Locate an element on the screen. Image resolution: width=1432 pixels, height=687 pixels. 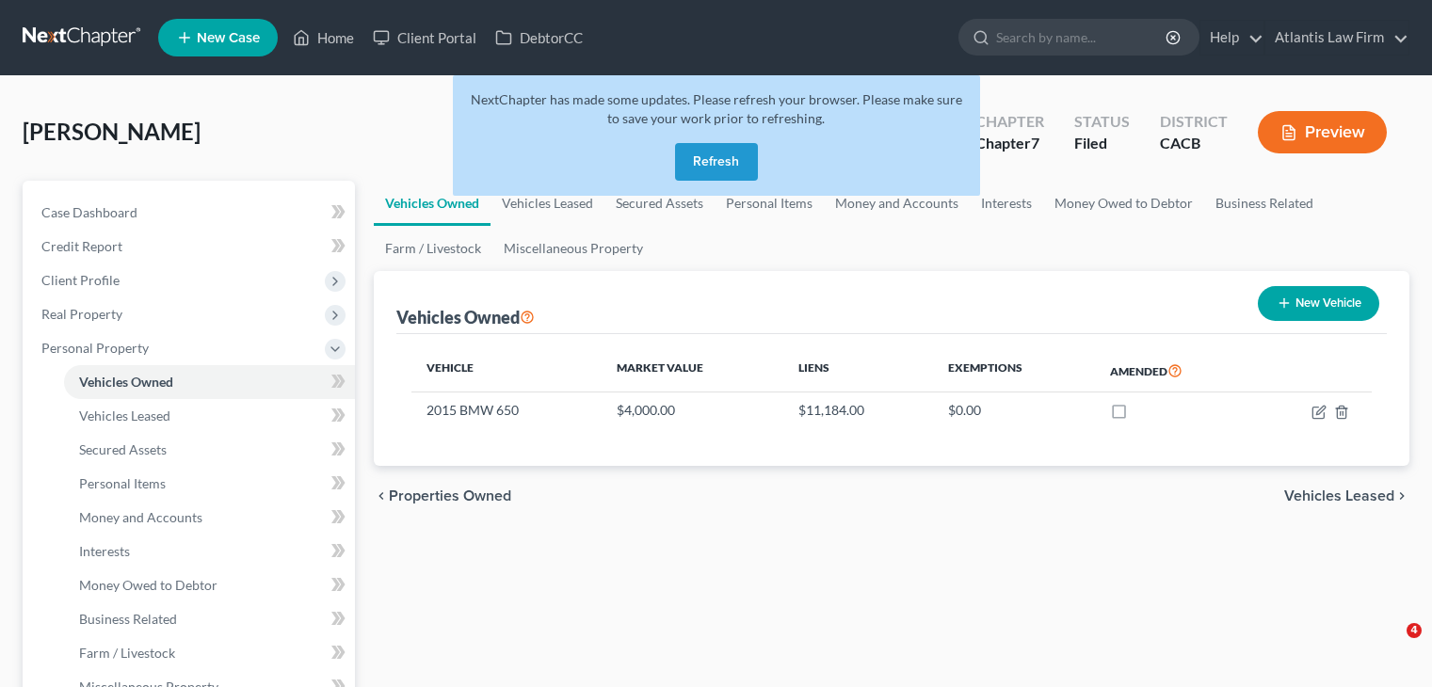
span: Personal Items is located at coordinates (122, 483).